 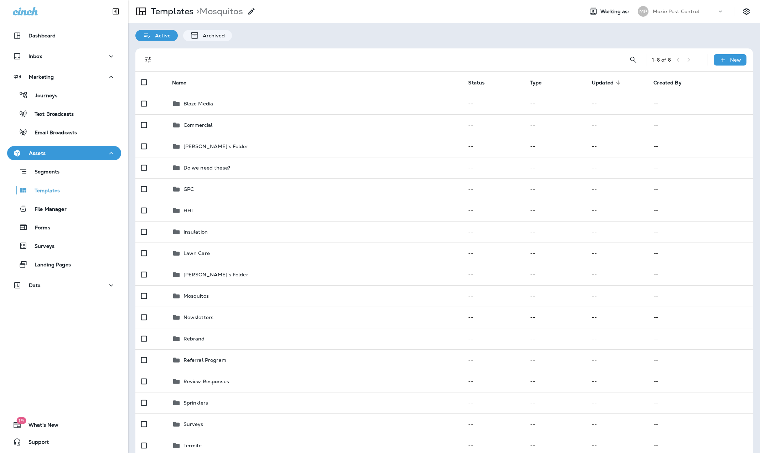 I want to click on button: File Manager, so click(x=64, y=209).